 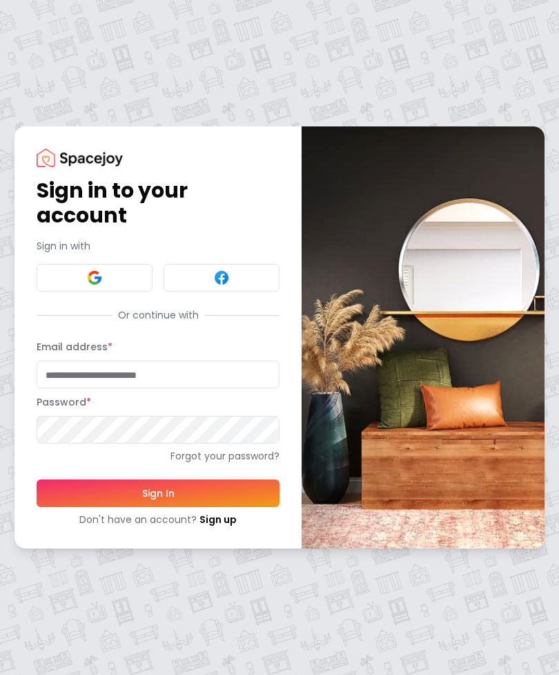 What do you see at coordinates (64, 402) in the screenshot?
I see `label: Password` at bounding box center [64, 402].